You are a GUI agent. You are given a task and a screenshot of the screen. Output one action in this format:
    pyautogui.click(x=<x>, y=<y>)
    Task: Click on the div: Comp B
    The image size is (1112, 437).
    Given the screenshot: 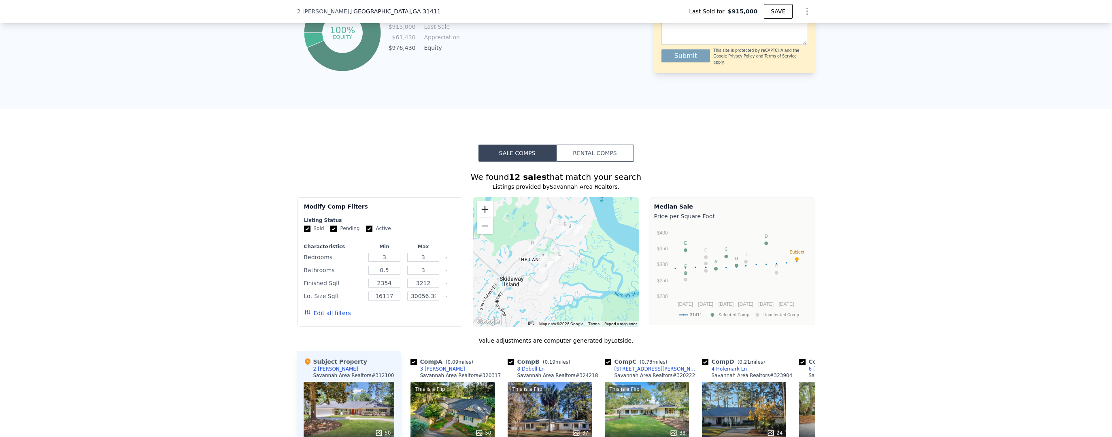 What is the action you would take?
    pyautogui.click(x=540, y=362)
    